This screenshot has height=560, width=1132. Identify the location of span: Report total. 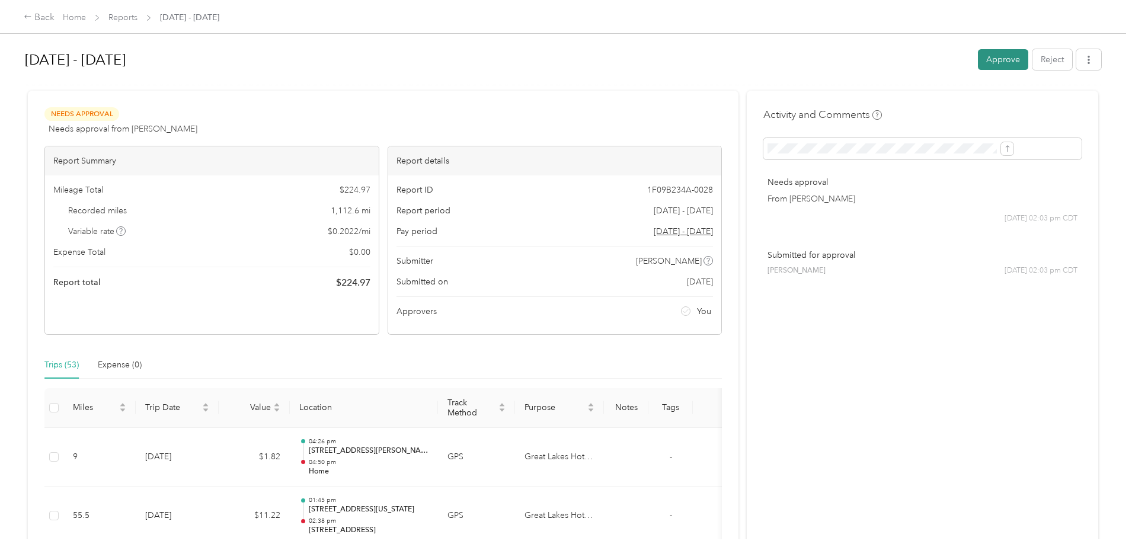
(77, 282).